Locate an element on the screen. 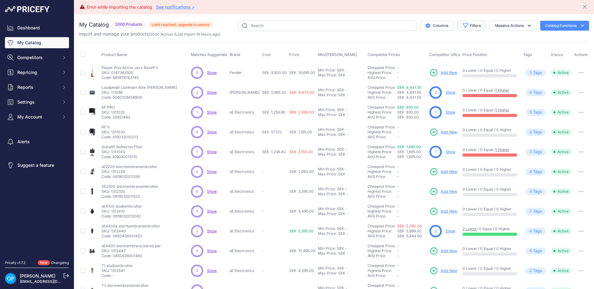 This screenshot has width=594, height=289. p: 0 Lower / 0 Equal / is located at coordinates (490, 110).